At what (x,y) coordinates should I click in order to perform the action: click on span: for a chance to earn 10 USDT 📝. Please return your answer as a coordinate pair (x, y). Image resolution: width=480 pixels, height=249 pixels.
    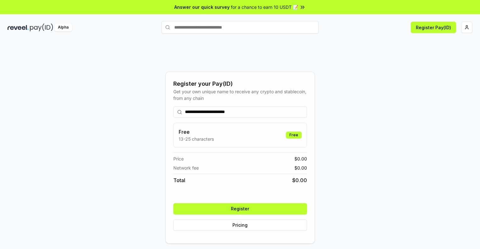
    Looking at the image, I should click on (264, 7).